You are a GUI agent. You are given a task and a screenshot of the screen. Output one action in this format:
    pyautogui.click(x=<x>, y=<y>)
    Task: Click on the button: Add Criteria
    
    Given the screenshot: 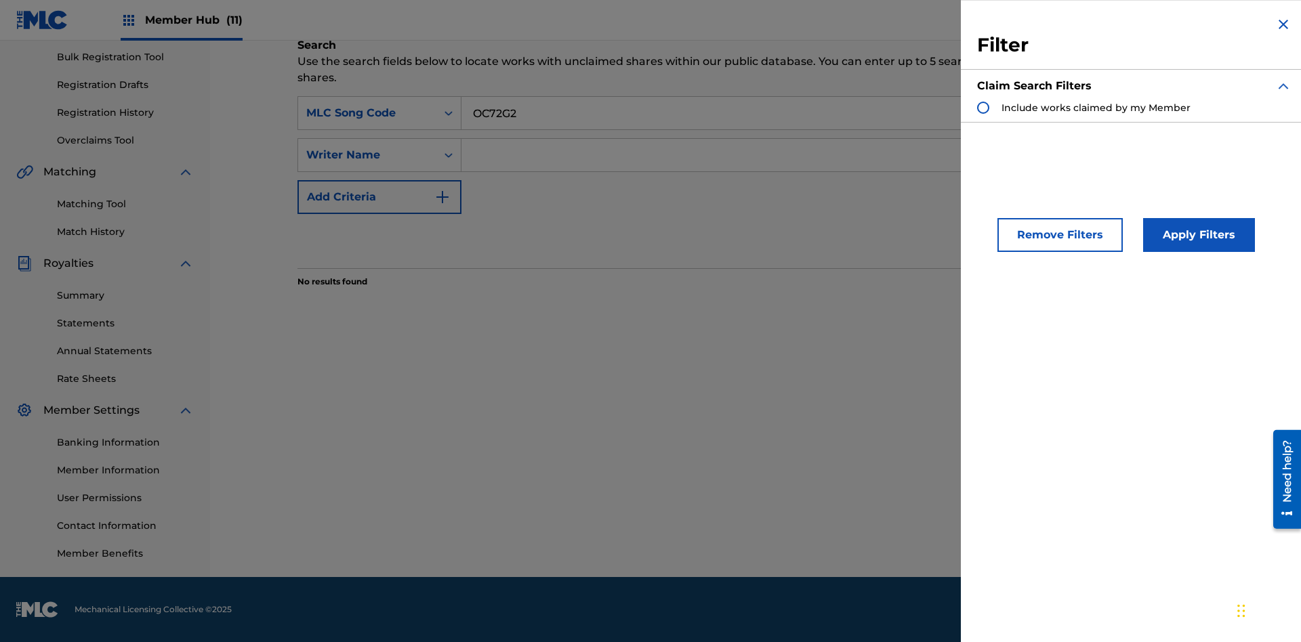 What is the action you would take?
    pyautogui.click(x=379, y=197)
    